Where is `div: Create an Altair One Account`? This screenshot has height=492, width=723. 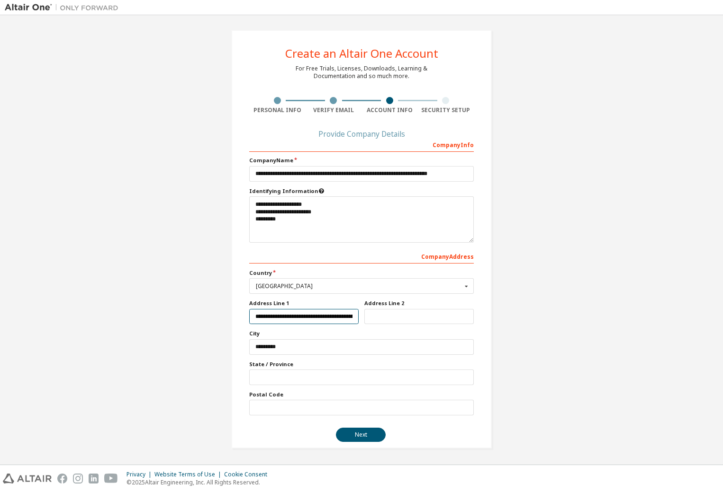 div: Create an Altair One Account is located at coordinates (361, 54).